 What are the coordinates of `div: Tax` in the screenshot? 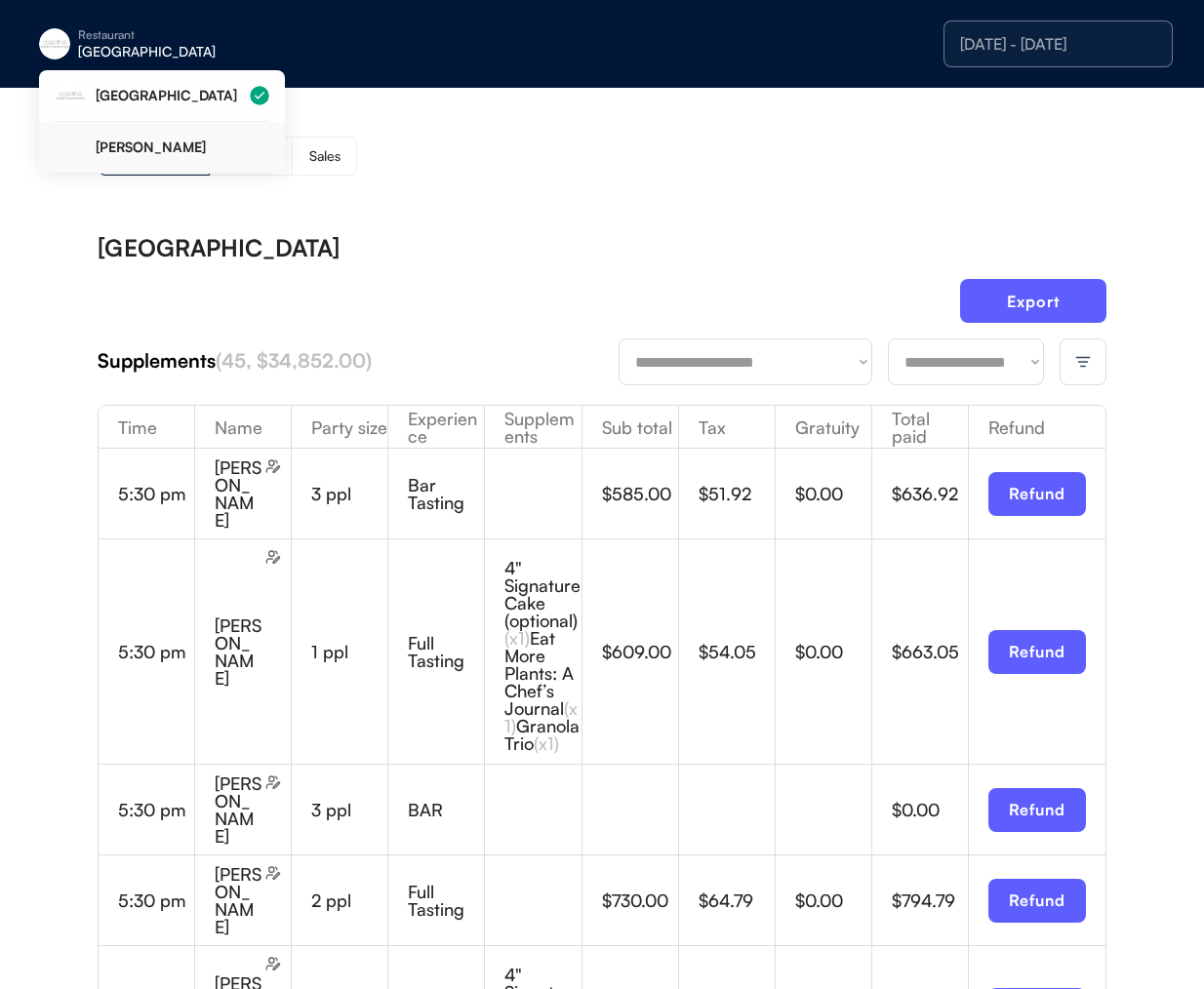 It's located at (727, 427).